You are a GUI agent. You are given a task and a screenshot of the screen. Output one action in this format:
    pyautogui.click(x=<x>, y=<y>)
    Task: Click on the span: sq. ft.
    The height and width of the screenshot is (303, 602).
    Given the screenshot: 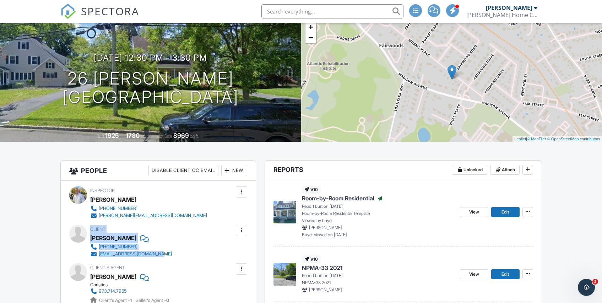 What is the action you would take?
    pyautogui.click(x=146, y=136)
    